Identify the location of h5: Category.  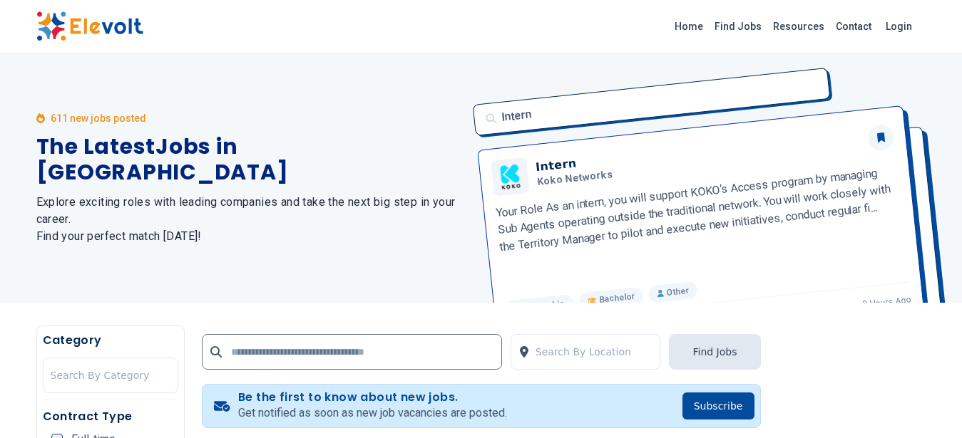
(111, 341).